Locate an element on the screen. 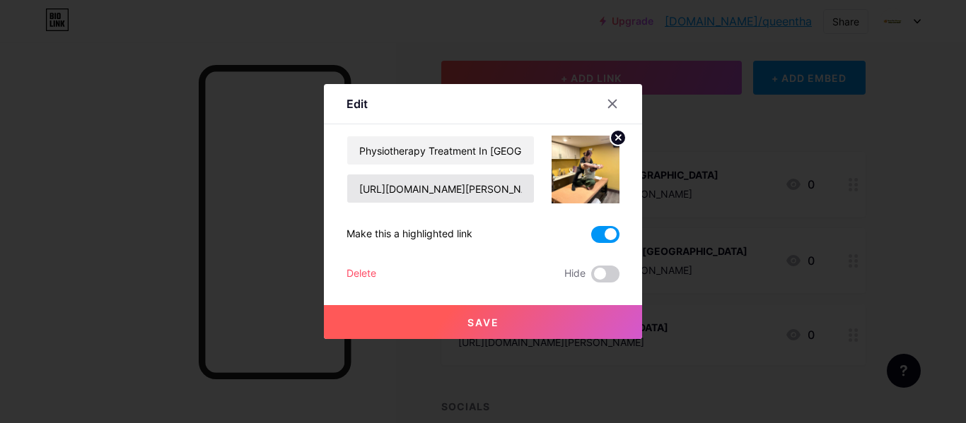  span: Hide is located at coordinates (575, 274).